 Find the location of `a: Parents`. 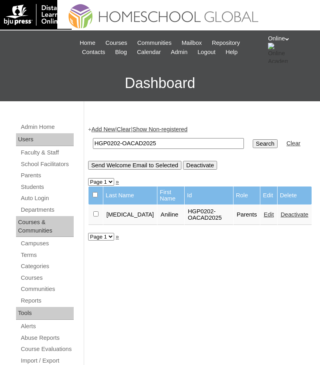

a: Parents is located at coordinates (47, 175).